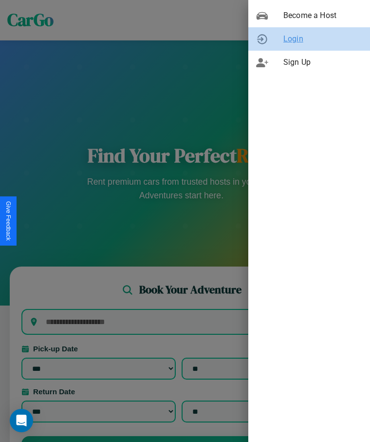 This screenshot has height=442, width=370. What do you see at coordinates (309, 39) in the screenshot?
I see `div: Login` at bounding box center [309, 39].